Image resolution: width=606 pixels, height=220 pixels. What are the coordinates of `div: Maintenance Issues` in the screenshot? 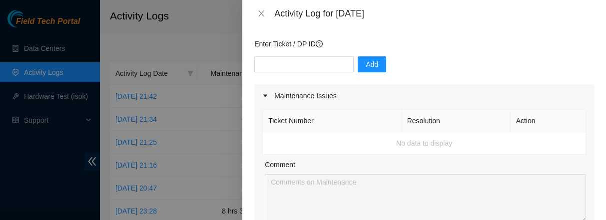 It's located at (424, 96).